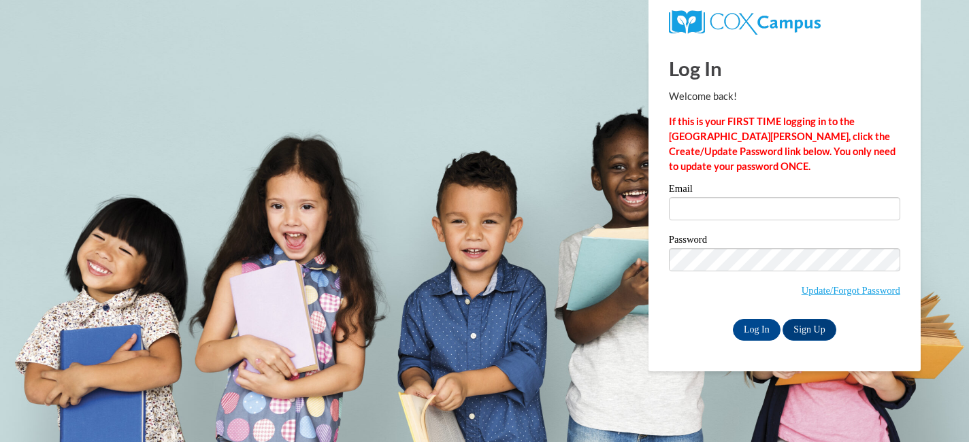  I want to click on a: COX Campus, so click(744, 21).